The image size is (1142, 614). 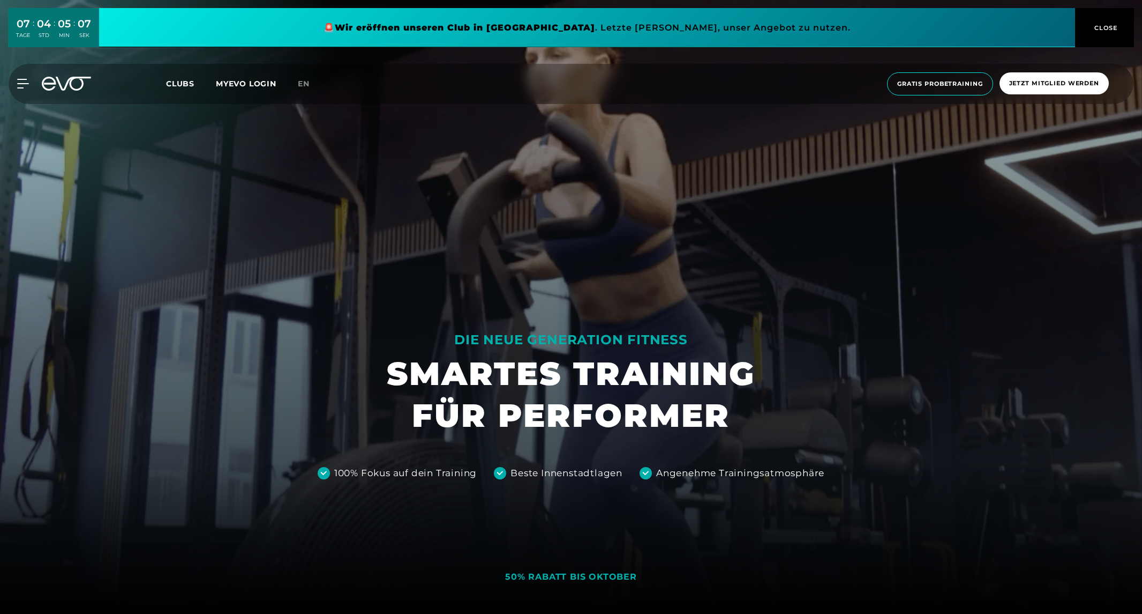 I want to click on a: Clubs, so click(x=191, y=83).